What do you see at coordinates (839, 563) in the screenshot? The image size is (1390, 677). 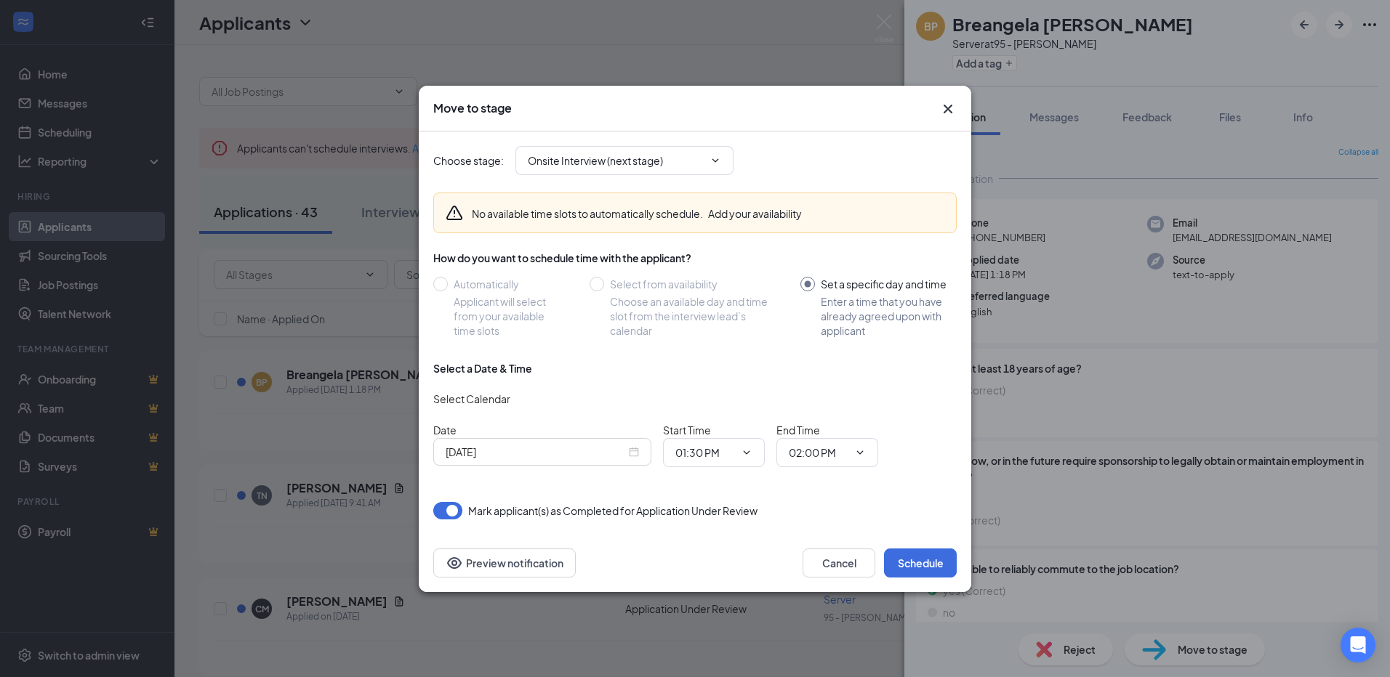 I see `button: Cancel` at bounding box center [839, 563].